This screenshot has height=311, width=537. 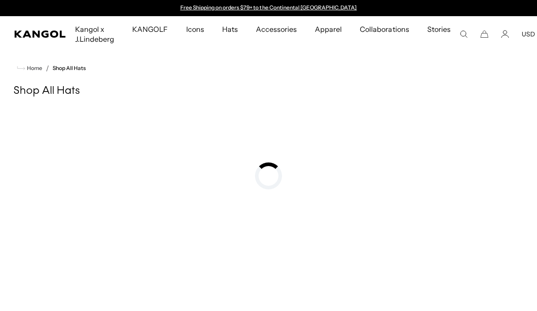 I want to click on a: Icons, so click(x=195, y=29).